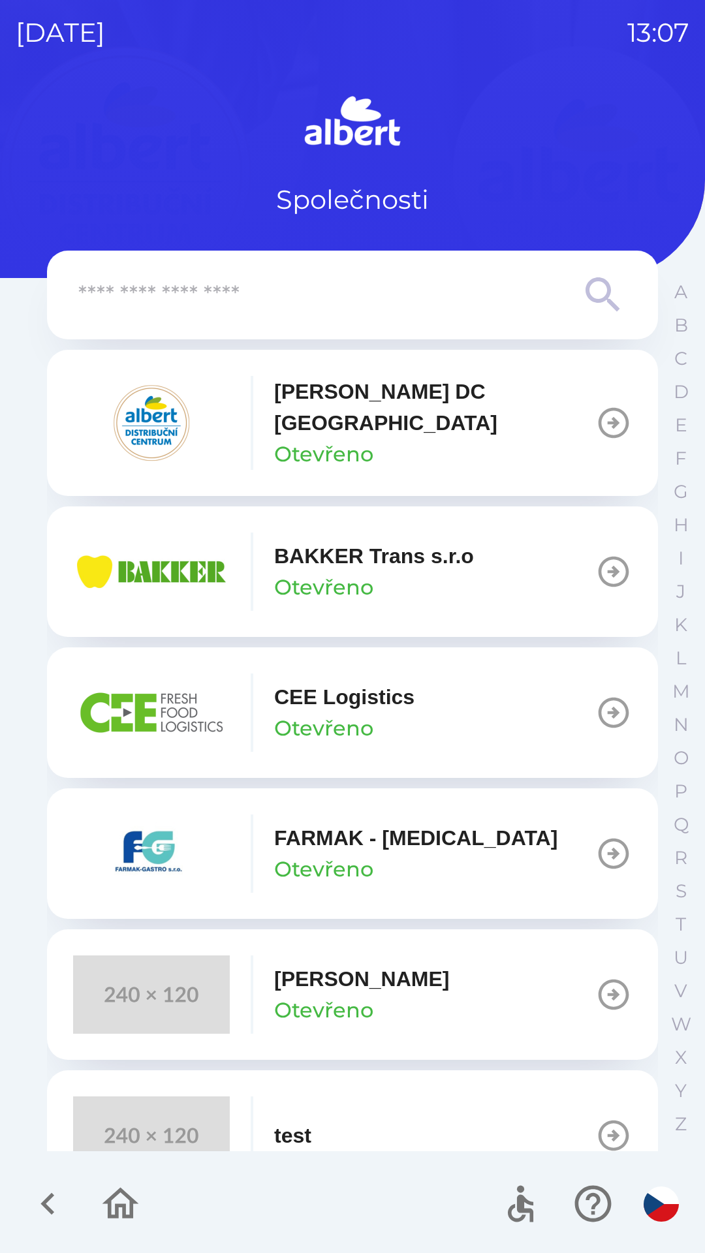  What do you see at coordinates (681, 924) in the screenshot?
I see `p: T` at bounding box center [681, 924].